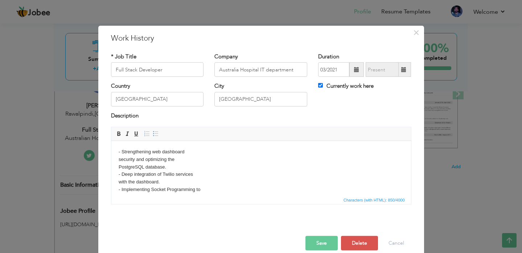  What do you see at coordinates (329, 57) in the screenshot?
I see `label: Duration` at bounding box center [329, 57].